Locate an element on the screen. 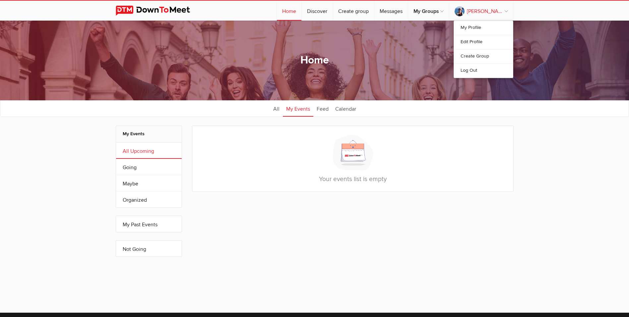 The height and width of the screenshot is (317, 629). a: All is located at coordinates (276, 108).